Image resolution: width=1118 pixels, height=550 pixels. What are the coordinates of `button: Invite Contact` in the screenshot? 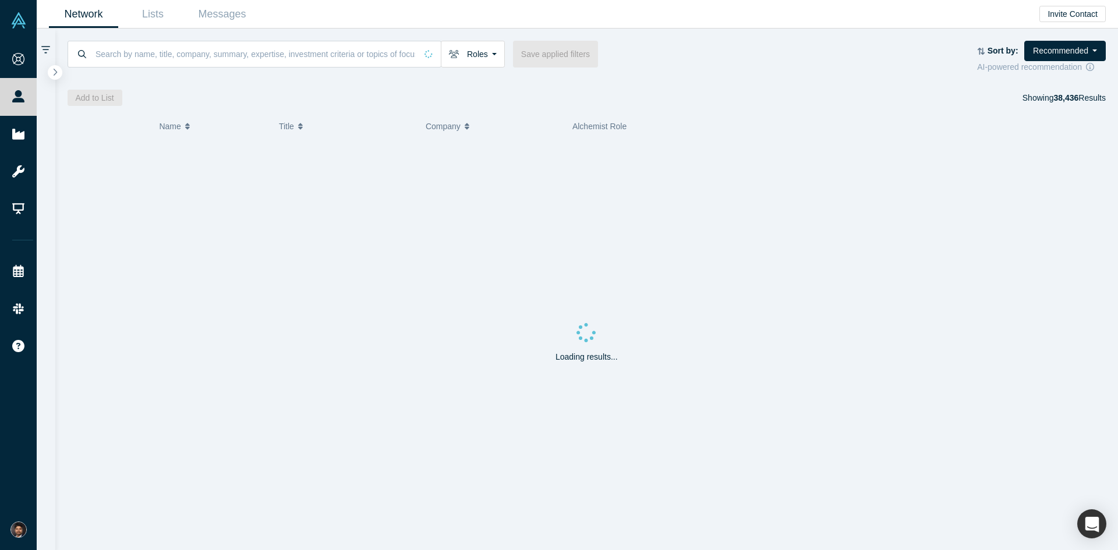 It's located at (1073, 14).